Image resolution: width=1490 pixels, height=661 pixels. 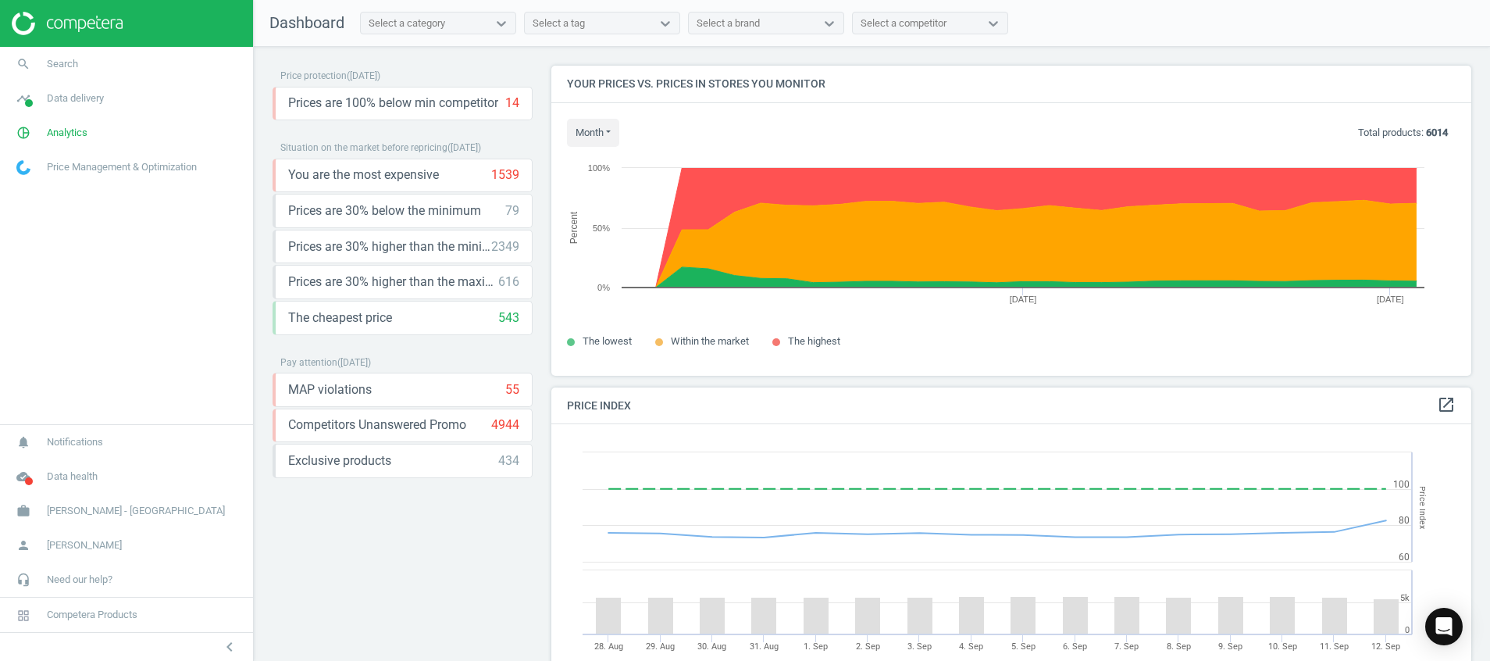 What do you see at coordinates (593, 133) in the screenshot?
I see `button: month` at bounding box center [593, 133].